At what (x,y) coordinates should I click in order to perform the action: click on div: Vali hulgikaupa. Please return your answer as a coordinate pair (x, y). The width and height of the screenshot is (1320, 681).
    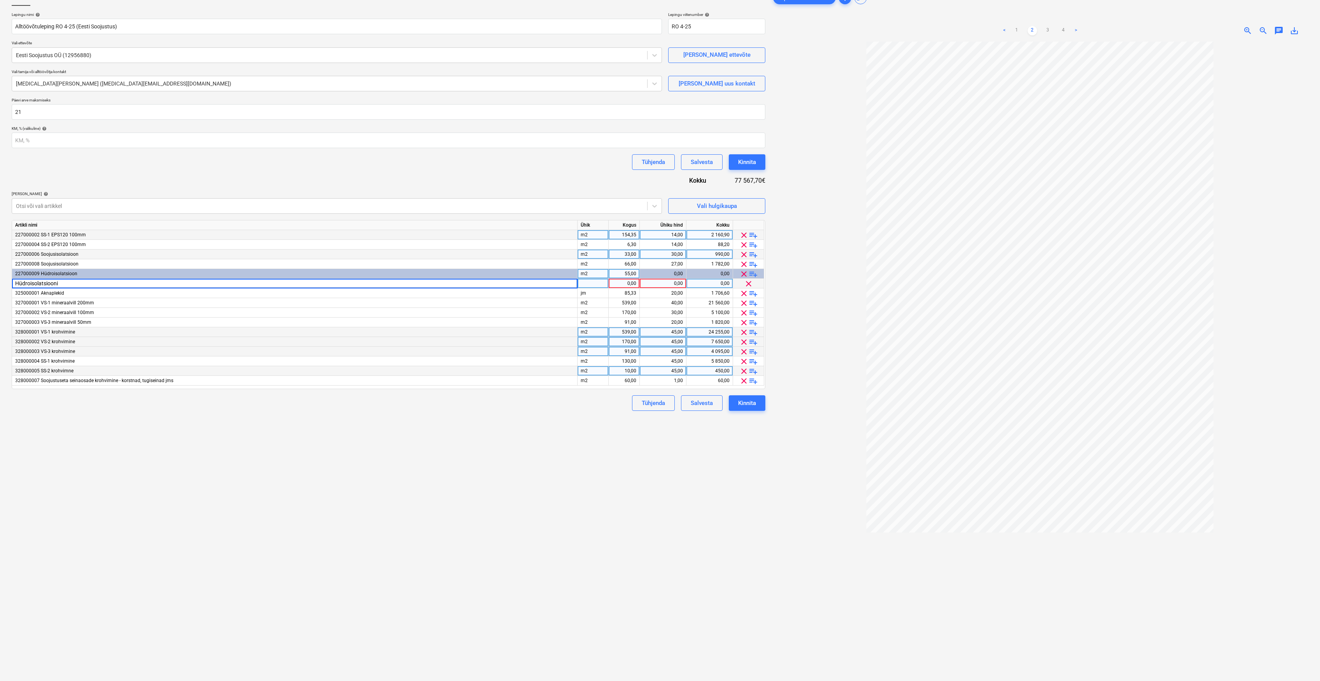
    Looking at the image, I should click on (717, 206).